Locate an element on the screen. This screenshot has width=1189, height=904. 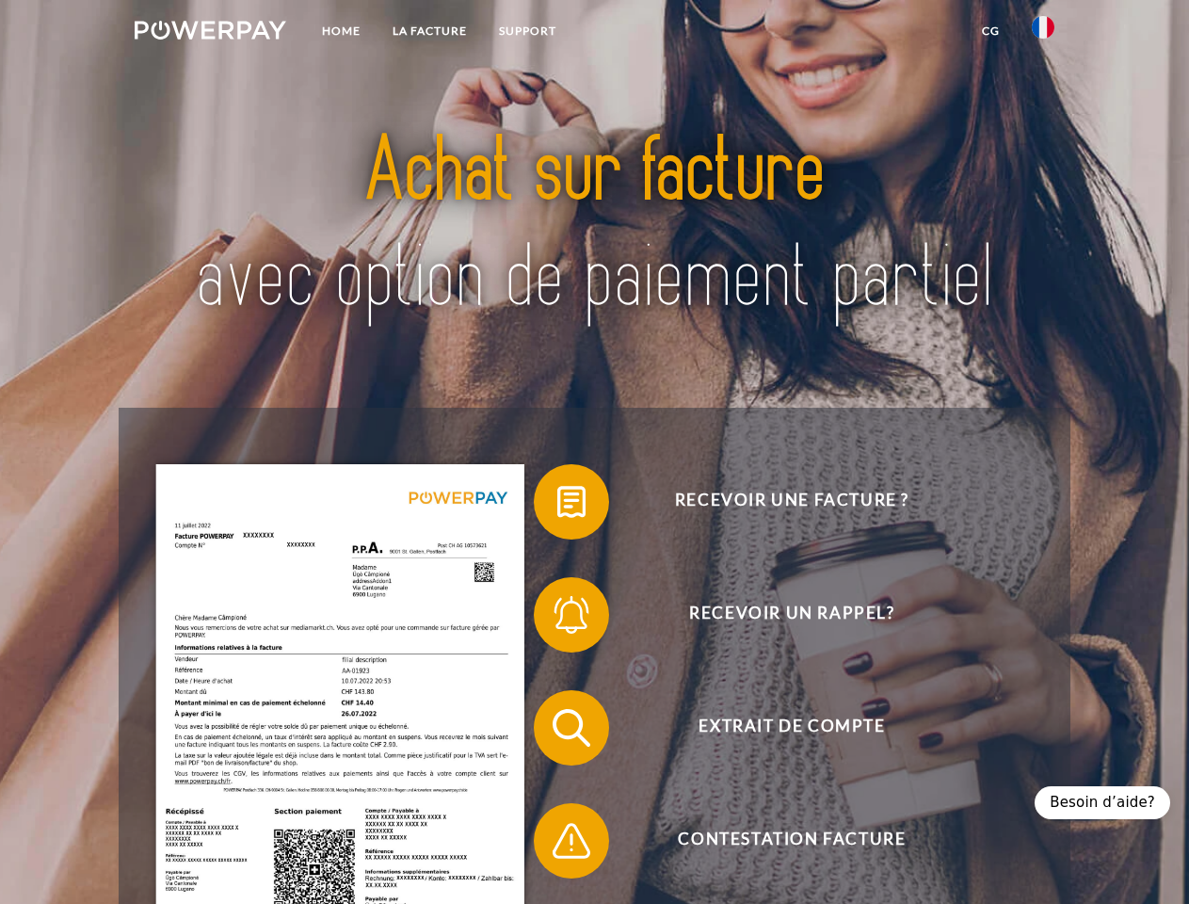
a: Recevoir un rappel? is located at coordinates (778, 615).